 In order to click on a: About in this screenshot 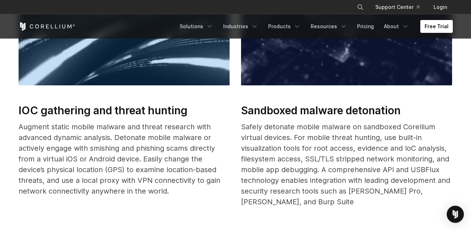, I will do `click(396, 26)`.